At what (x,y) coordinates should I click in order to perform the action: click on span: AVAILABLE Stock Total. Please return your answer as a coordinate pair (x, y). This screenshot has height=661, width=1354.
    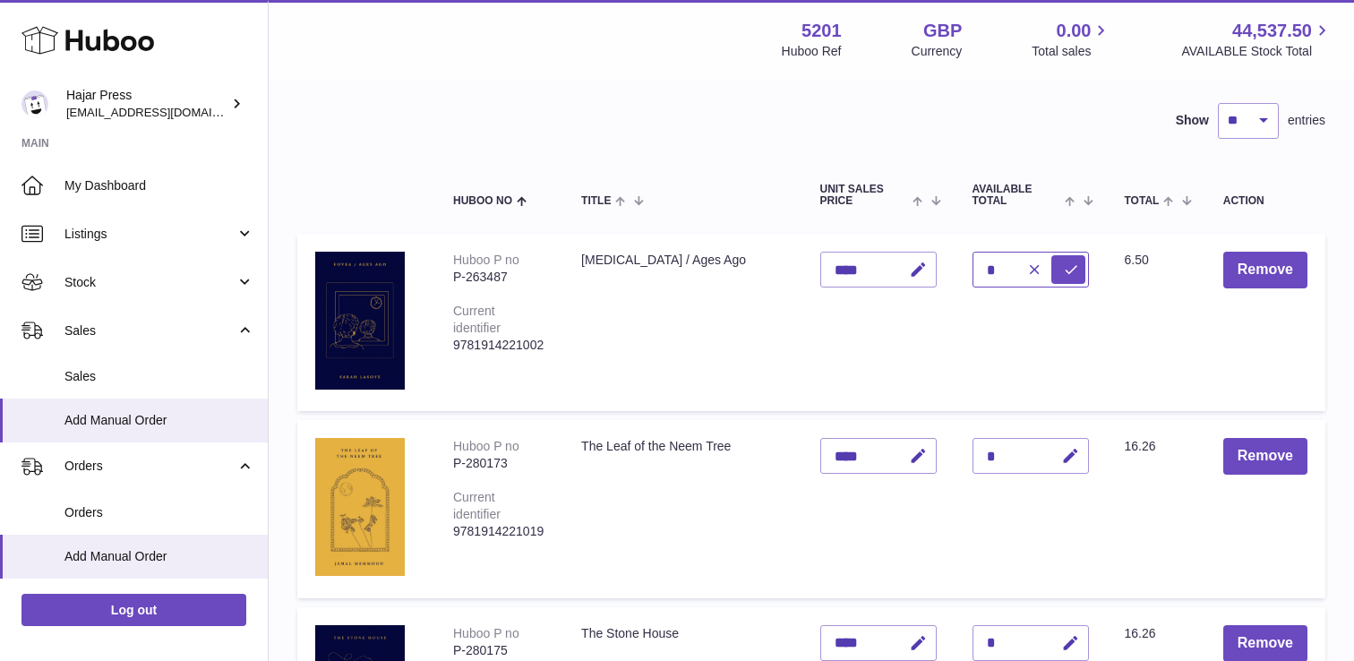
    Looking at the image, I should click on (1256, 51).